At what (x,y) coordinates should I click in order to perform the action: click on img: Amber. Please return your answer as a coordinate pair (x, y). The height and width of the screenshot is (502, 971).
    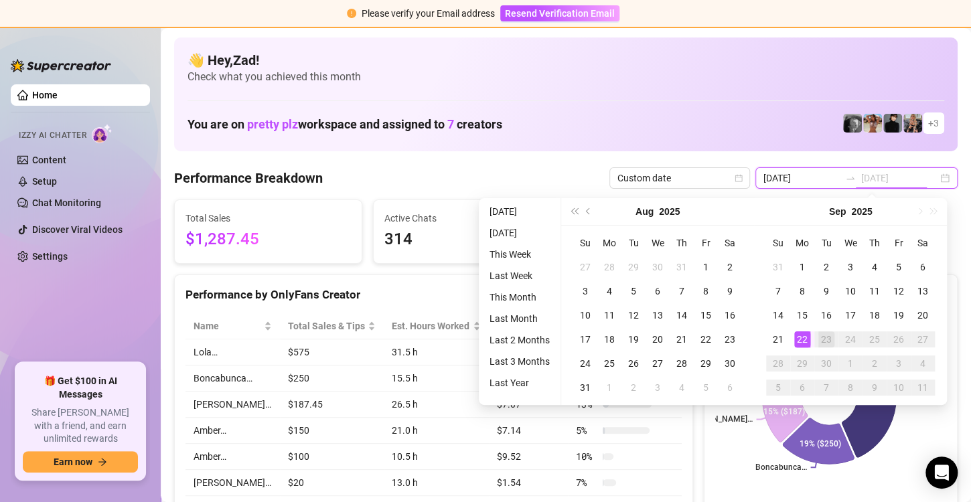
    Looking at the image, I should click on (872, 123).